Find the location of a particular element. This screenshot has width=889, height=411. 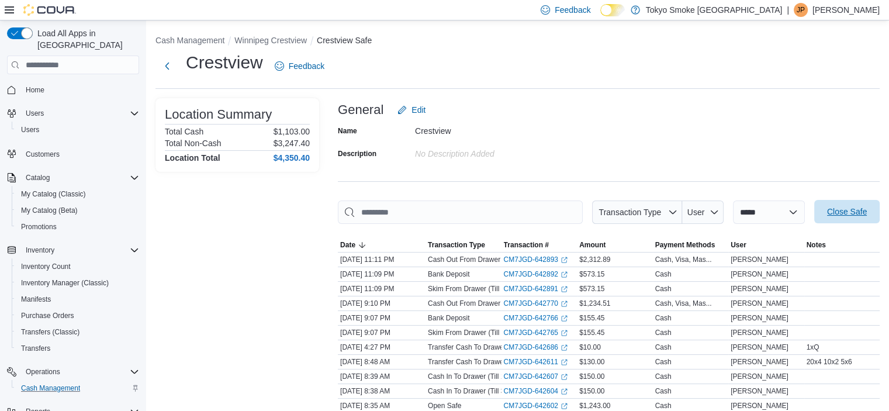

span: Manifests is located at coordinates (36, 299).